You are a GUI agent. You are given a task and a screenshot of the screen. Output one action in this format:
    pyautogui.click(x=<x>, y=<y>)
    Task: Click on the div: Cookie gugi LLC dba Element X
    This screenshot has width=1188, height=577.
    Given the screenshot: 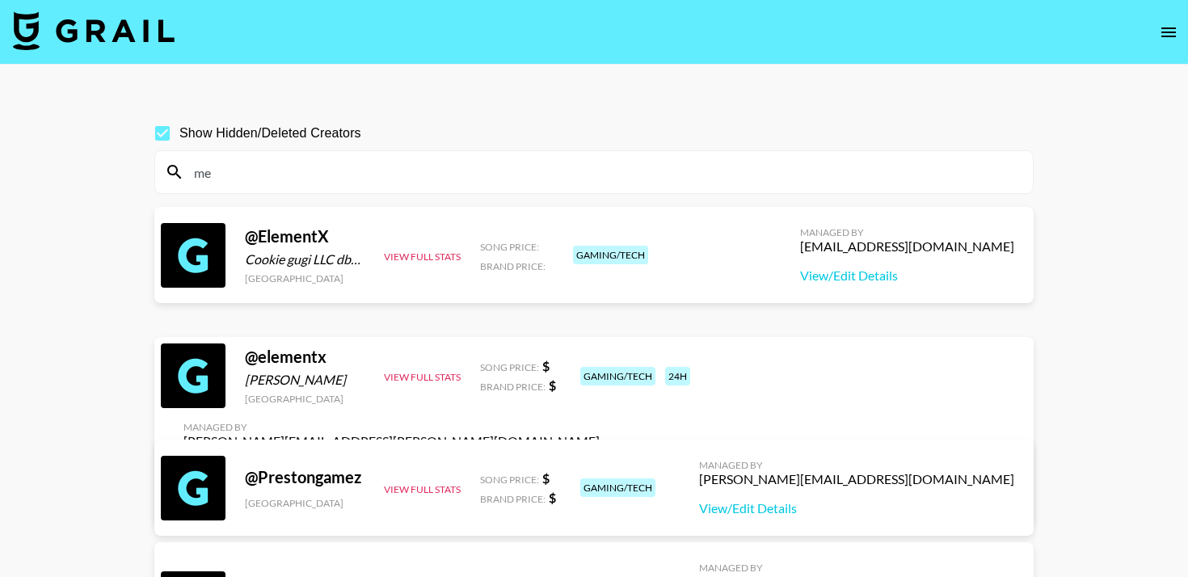 What is the action you would take?
    pyautogui.click(x=305, y=259)
    